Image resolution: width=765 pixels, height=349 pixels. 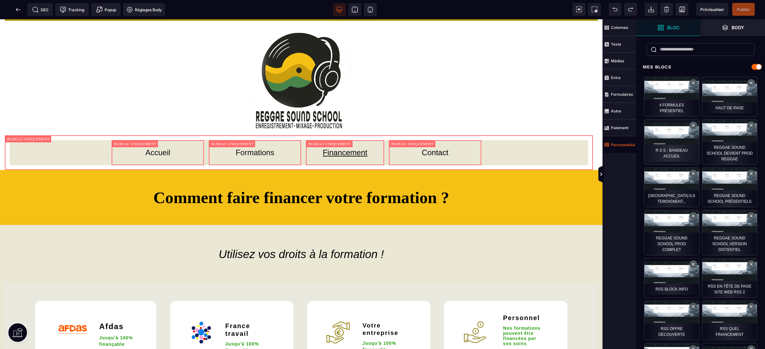 I want to click on span: Formulaires, so click(x=619, y=95).